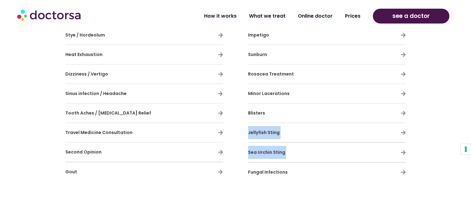 The height and width of the screenshot is (199, 471). Describe the element at coordinates (85, 35) in the screenshot. I see `span: Stye / Hordeolum` at that location.